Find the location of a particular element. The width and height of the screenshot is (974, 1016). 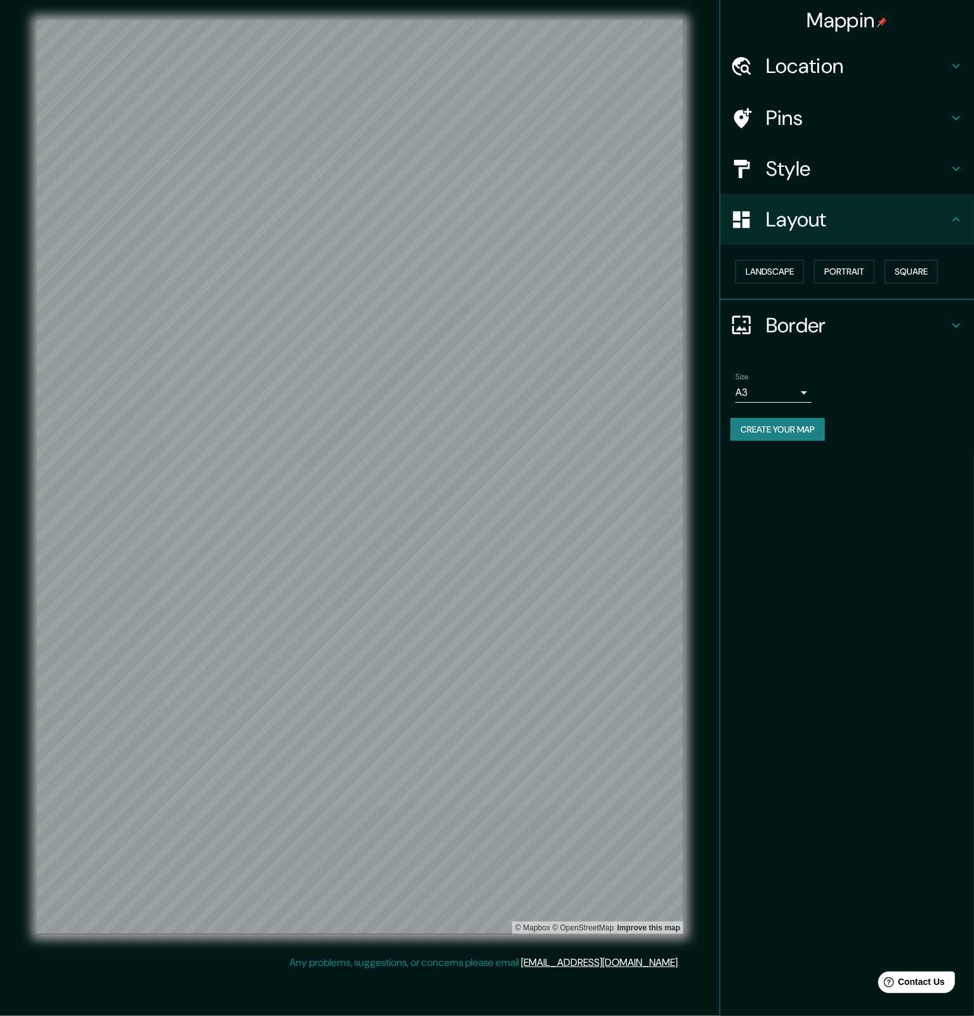

span: Contact Us is located at coordinates (60, 15).